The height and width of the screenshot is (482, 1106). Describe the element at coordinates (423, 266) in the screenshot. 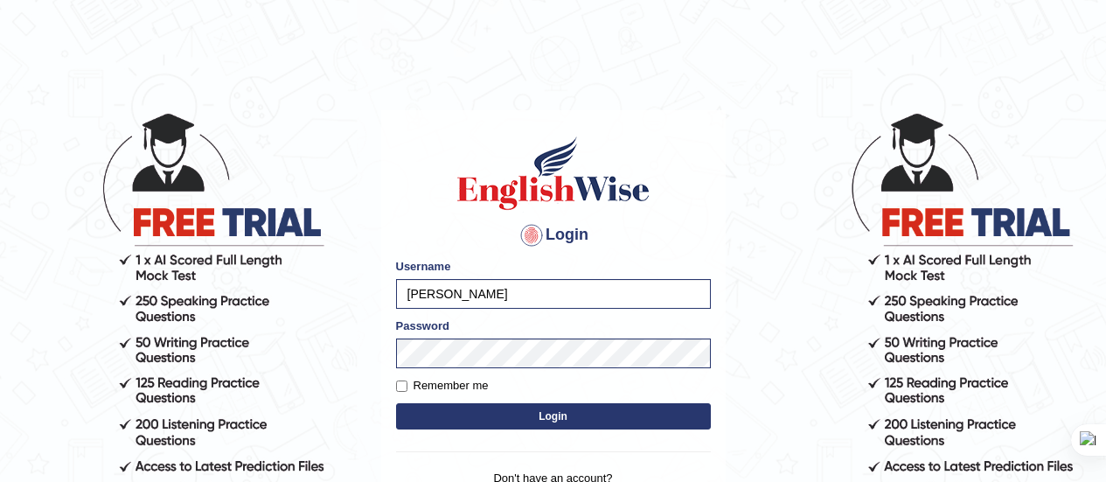

I see `label: Username` at that location.